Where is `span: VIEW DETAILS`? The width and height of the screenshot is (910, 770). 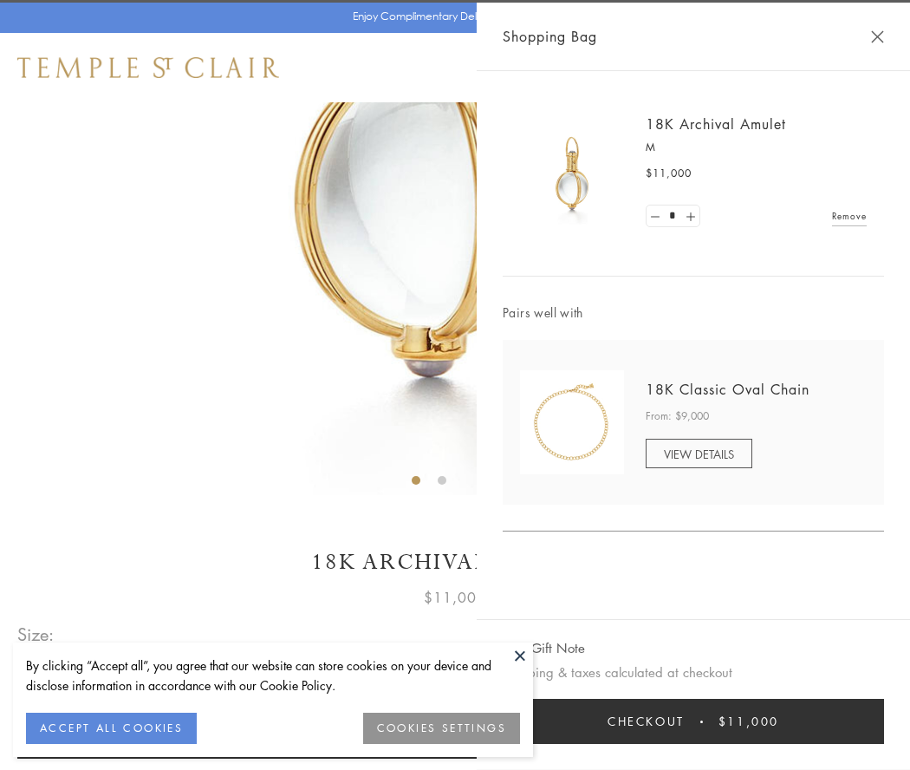 span: VIEW DETAILS is located at coordinates (699, 453).